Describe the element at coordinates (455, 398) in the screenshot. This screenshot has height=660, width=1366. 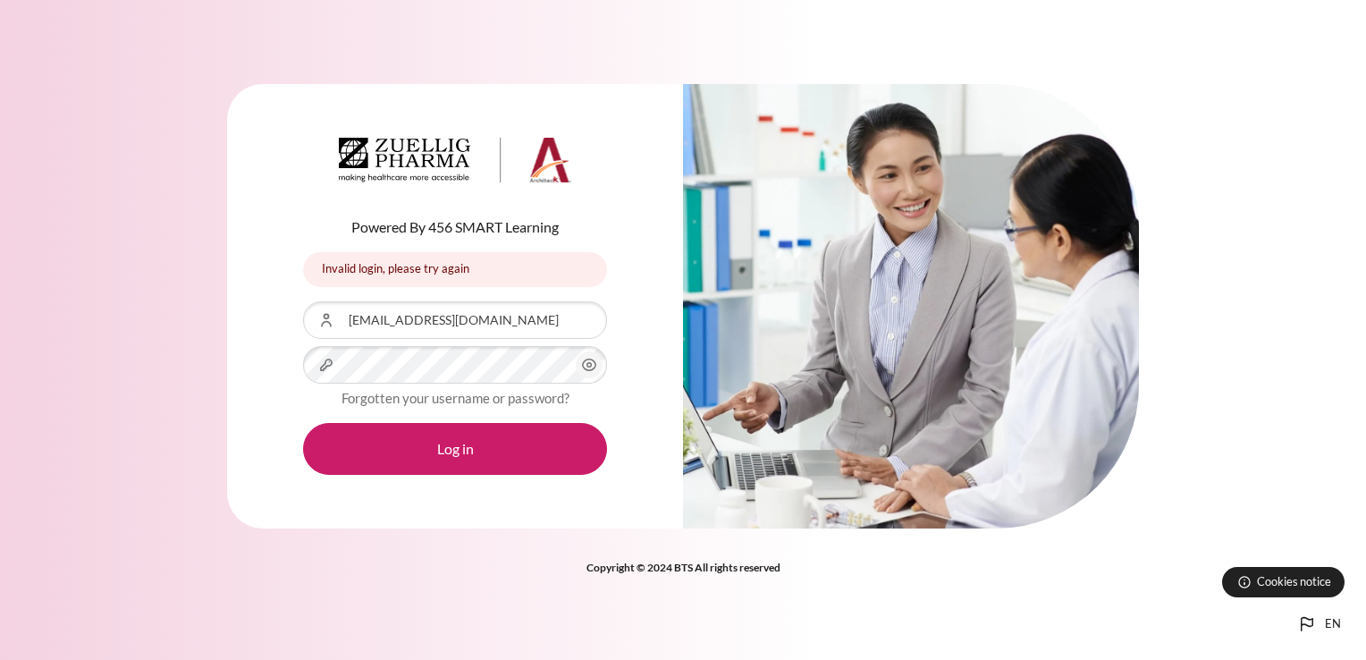
I see `a: Forgotten your username or password?` at that location.